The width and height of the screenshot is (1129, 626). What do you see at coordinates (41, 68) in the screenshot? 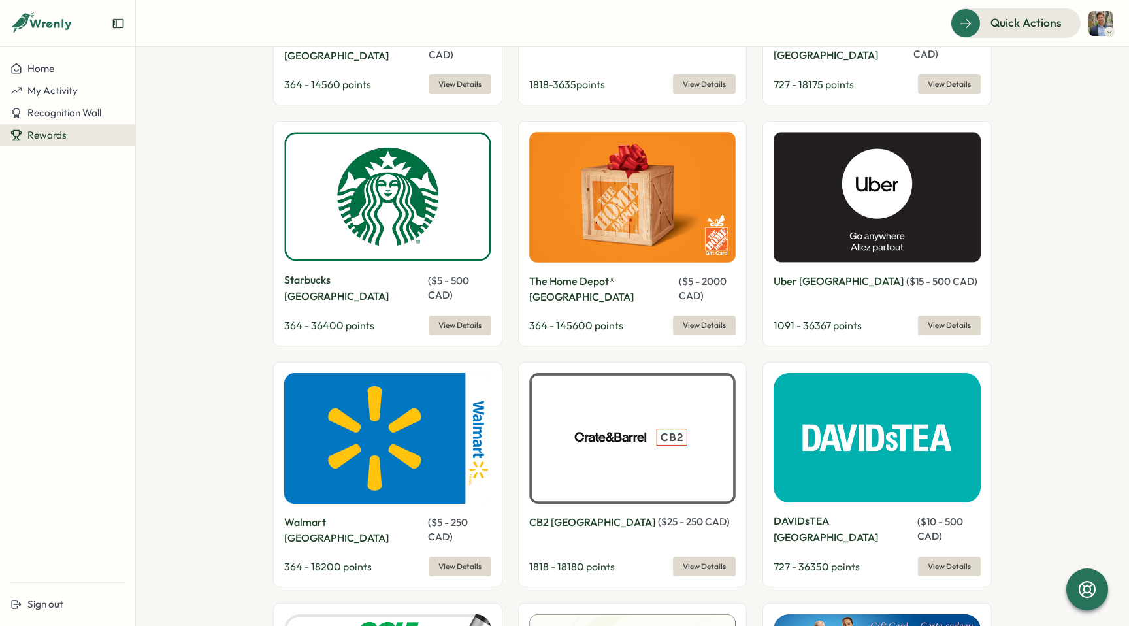
I see `span: Home` at bounding box center [41, 68].